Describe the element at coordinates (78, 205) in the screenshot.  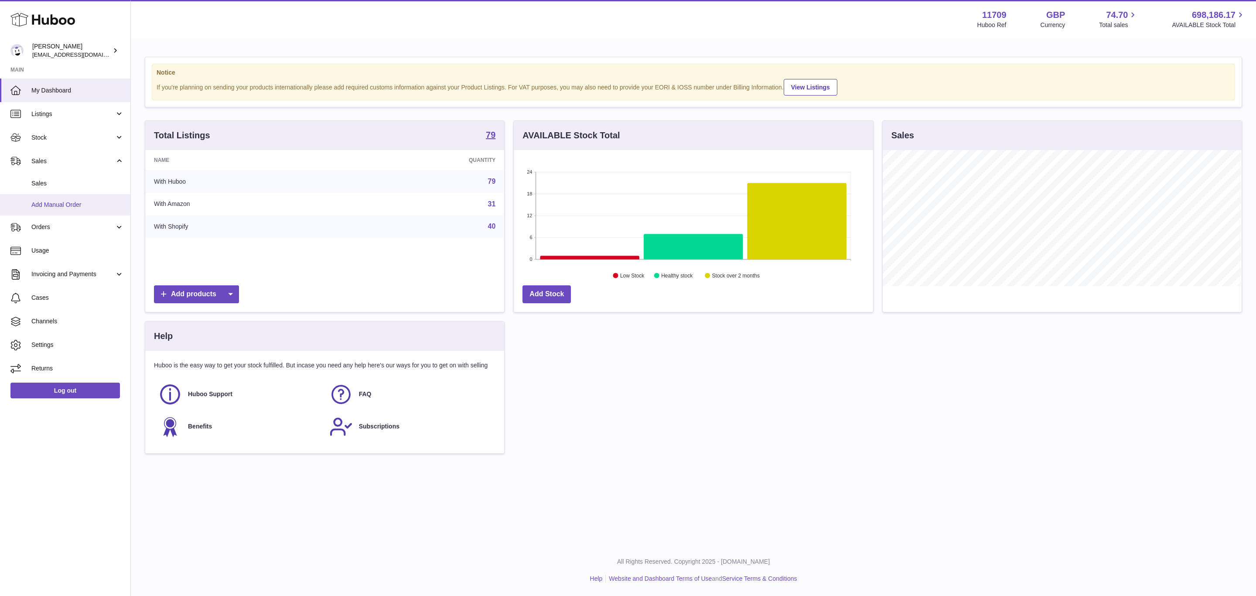
I see `span: Add Manual Order` at that location.